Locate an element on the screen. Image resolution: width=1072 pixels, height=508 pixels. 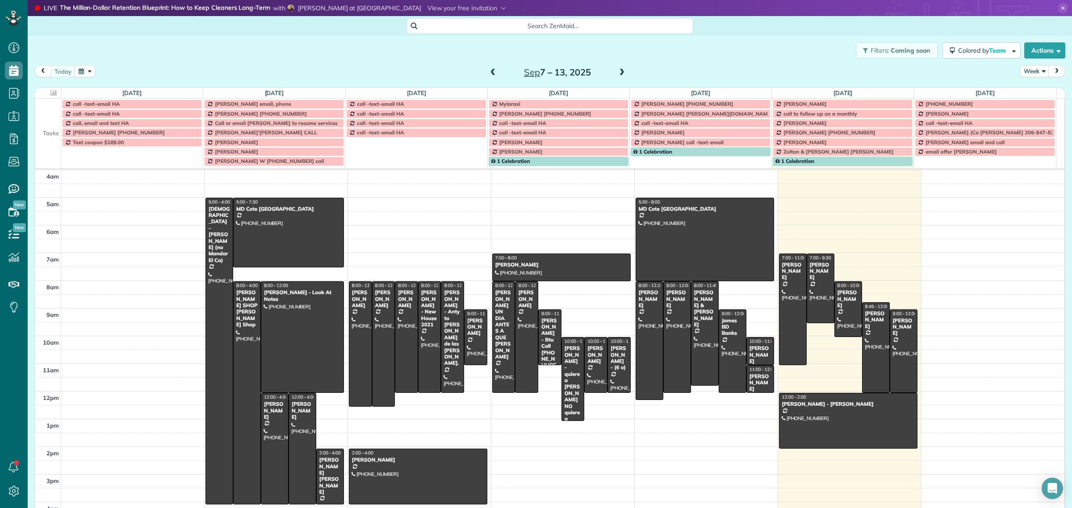
span: 11am is located at coordinates (51, 370).